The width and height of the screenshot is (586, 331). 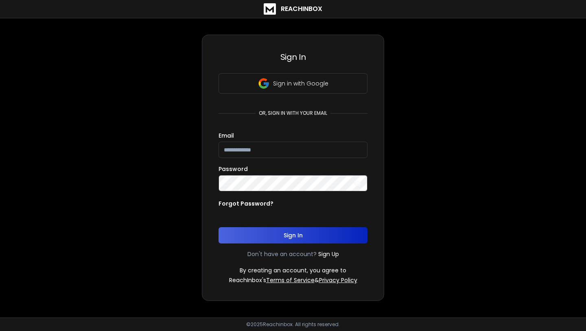 I want to click on p: © 2025 Reachinbox. All rights reserved., so click(x=293, y=324).